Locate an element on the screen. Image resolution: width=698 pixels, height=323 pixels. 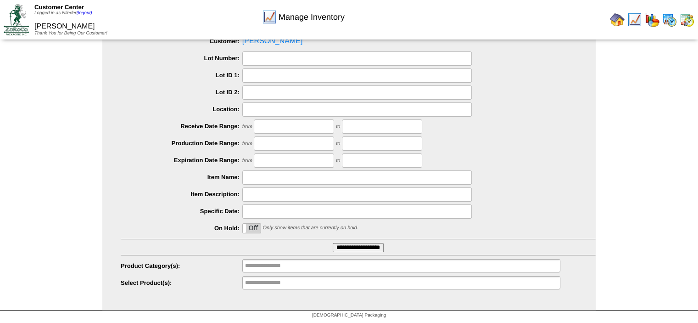
label: Lot Number: is located at coordinates (181, 58).